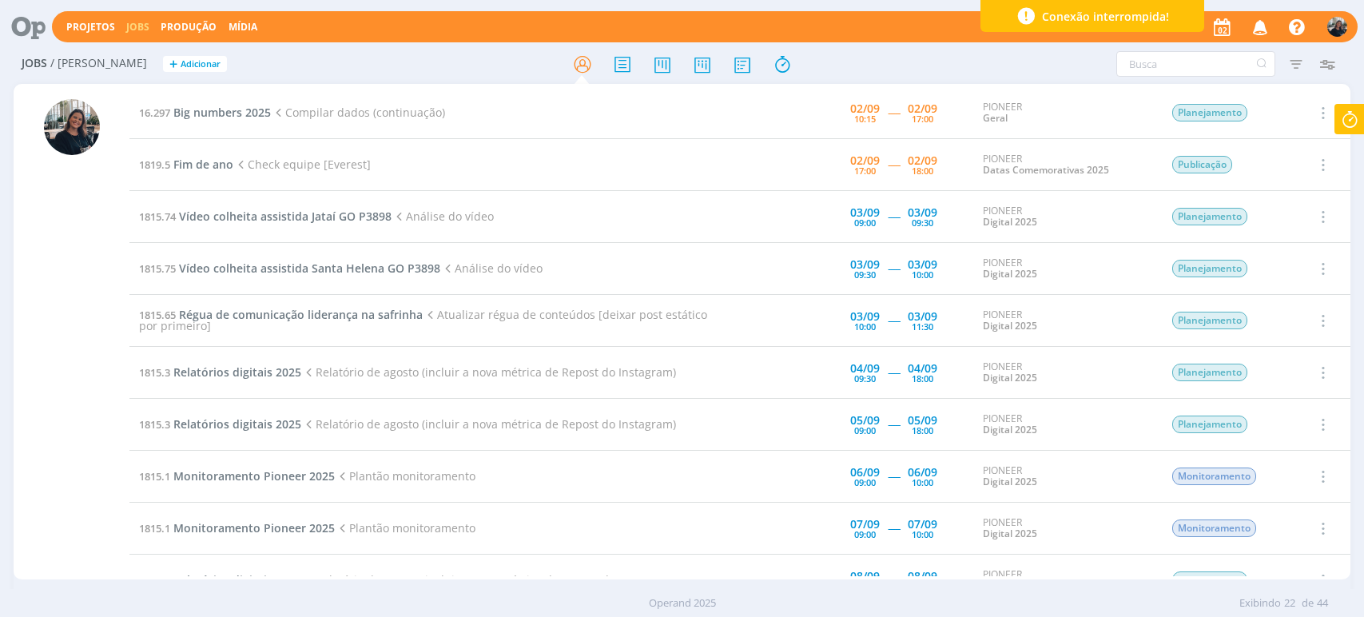 The height and width of the screenshot is (617, 1364). I want to click on a: Datas Comemorativas 2025, so click(1046, 169).